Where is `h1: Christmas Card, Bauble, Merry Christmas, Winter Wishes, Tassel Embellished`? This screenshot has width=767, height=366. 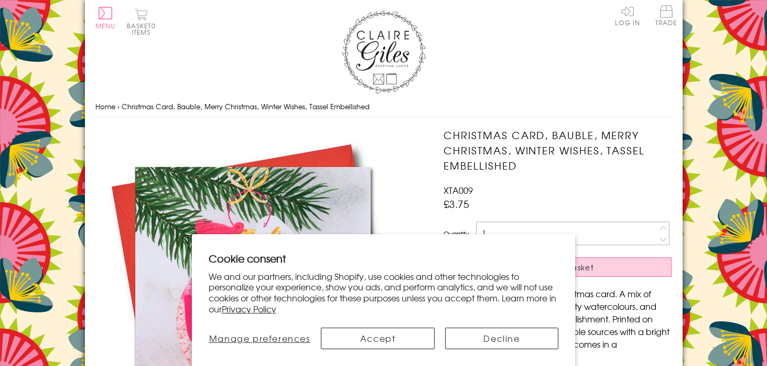 h1: Christmas Card, Bauble, Merry Christmas, Winter Wishes, Tassel Embellished is located at coordinates (557, 150).